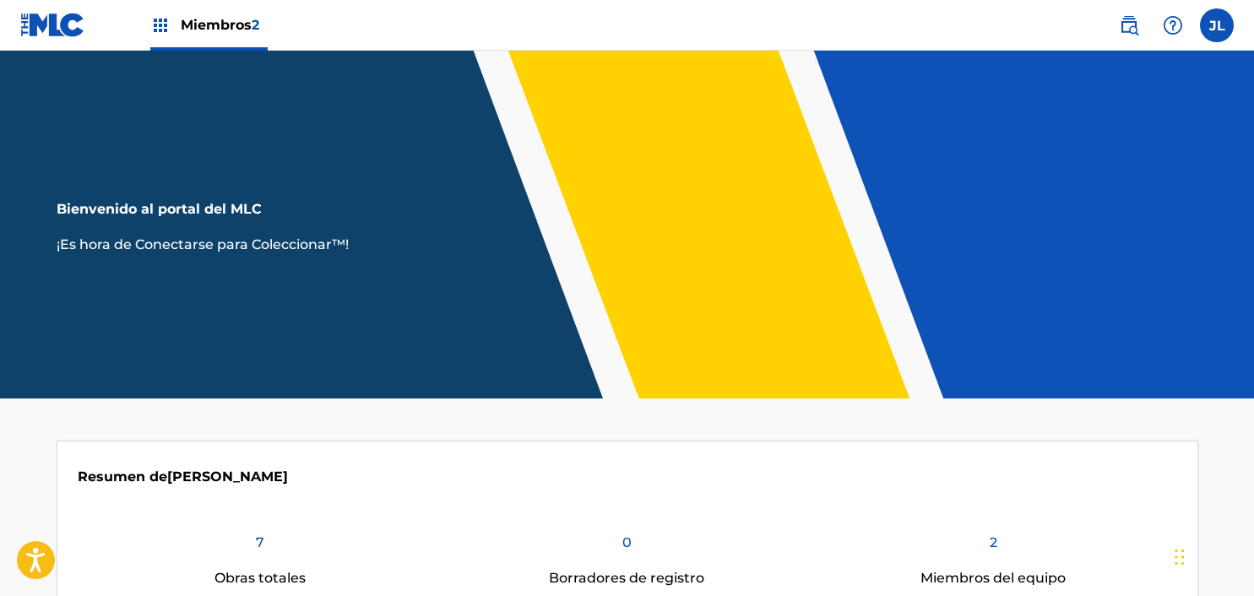 The height and width of the screenshot is (596, 1254). What do you see at coordinates (182, 475) in the screenshot?
I see `h4: ENMANUEL GARCÍA` at bounding box center [182, 475].